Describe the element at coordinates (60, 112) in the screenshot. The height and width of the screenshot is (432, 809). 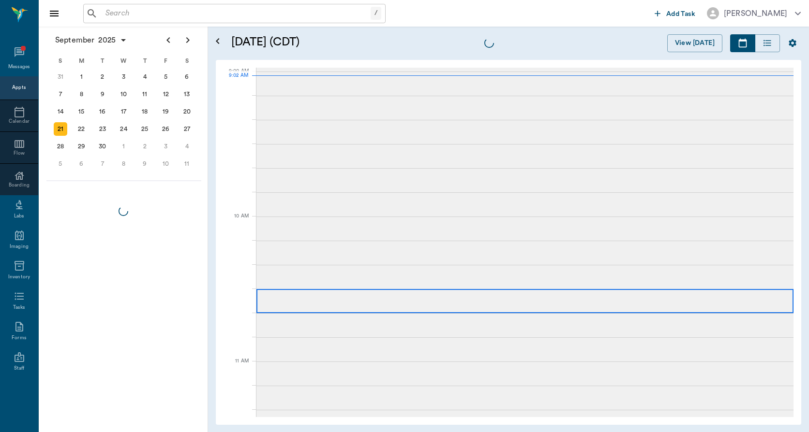
I see `div: Sunday, September 14, 2025` at that location.